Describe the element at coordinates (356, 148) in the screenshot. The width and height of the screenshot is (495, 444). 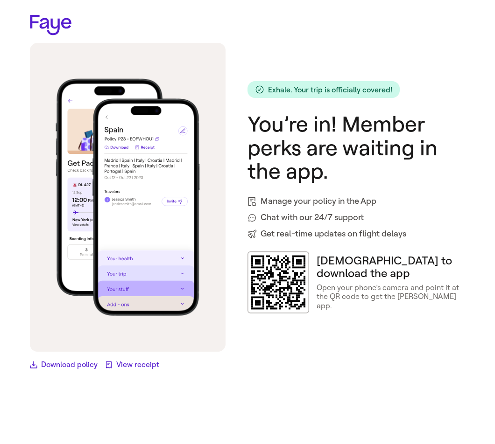
I see `h1: You’re in! Member perks are waiting in the app.` at that location.